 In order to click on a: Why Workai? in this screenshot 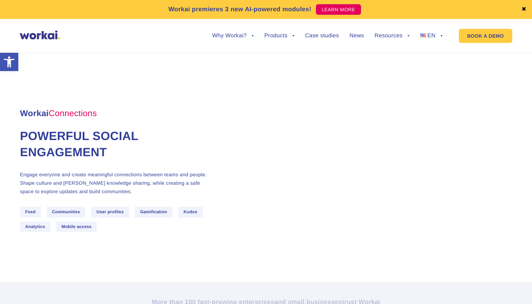, I will do `click(233, 36)`.